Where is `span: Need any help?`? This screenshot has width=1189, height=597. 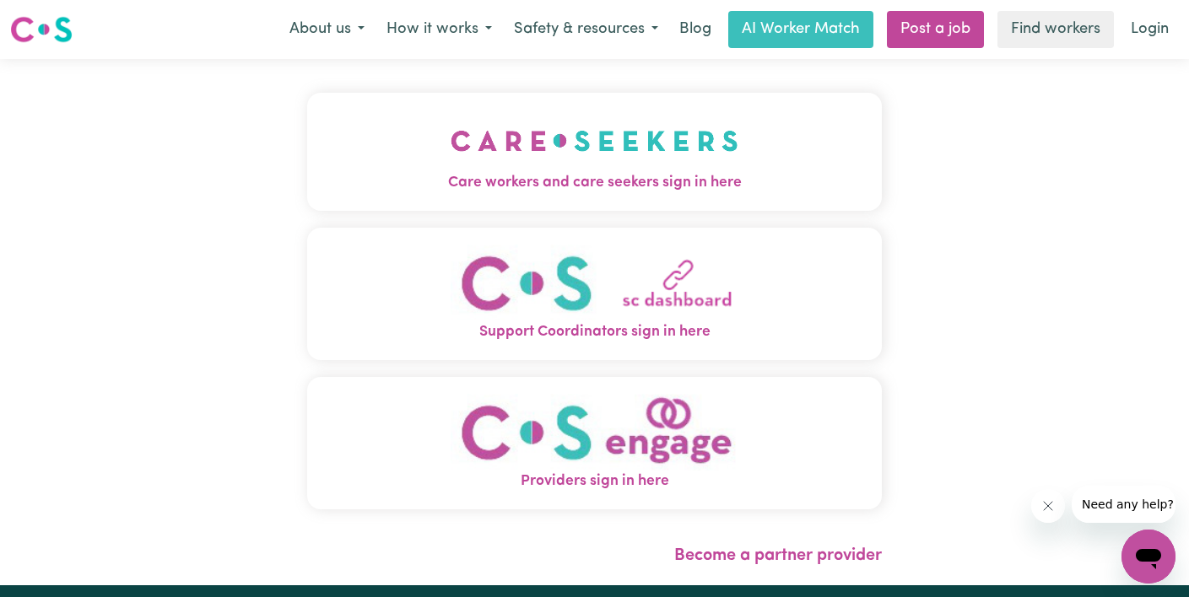
span: Need any help? is located at coordinates (56, 19).